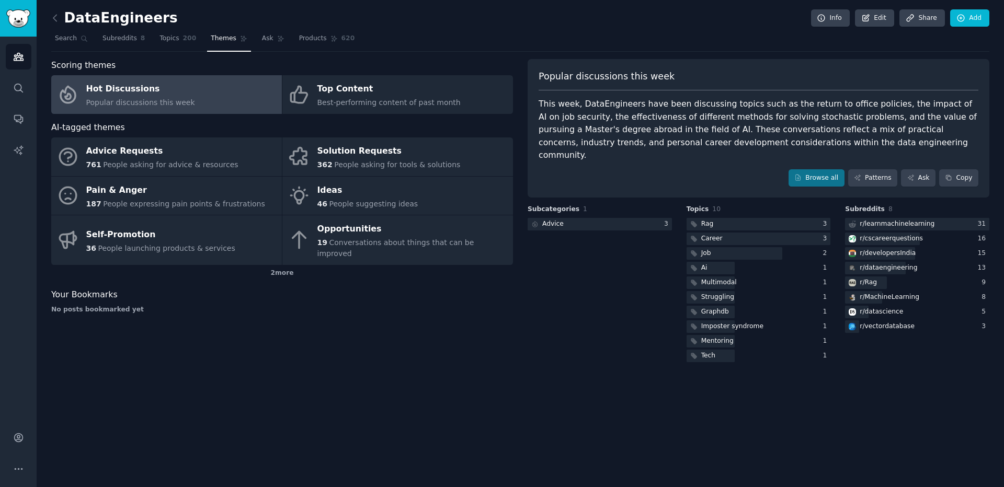 The height and width of the screenshot is (487, 1004). Describe the element at coordinates (715, 312) in the screenshot. I see `div: Graphdb` at that location.